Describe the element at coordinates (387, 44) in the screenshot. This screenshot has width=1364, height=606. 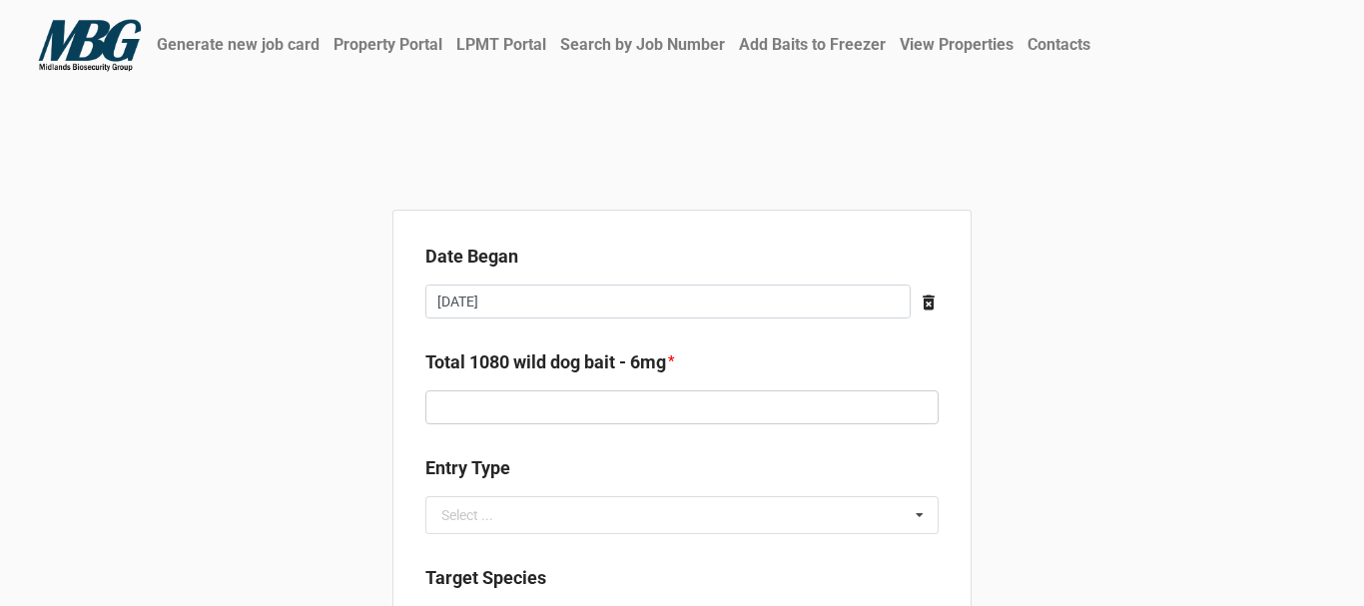
I see `b: Property Portal` at that location.